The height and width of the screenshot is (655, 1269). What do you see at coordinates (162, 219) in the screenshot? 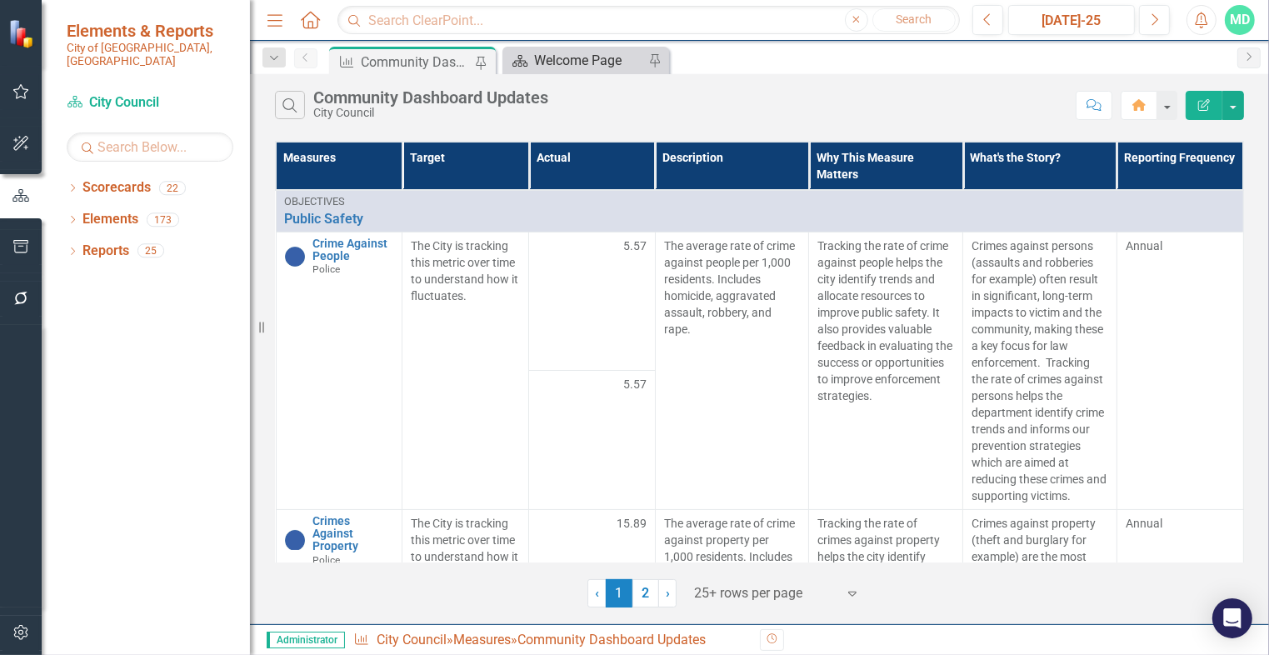
I see `div: 173` at bounding box center [162, 219].